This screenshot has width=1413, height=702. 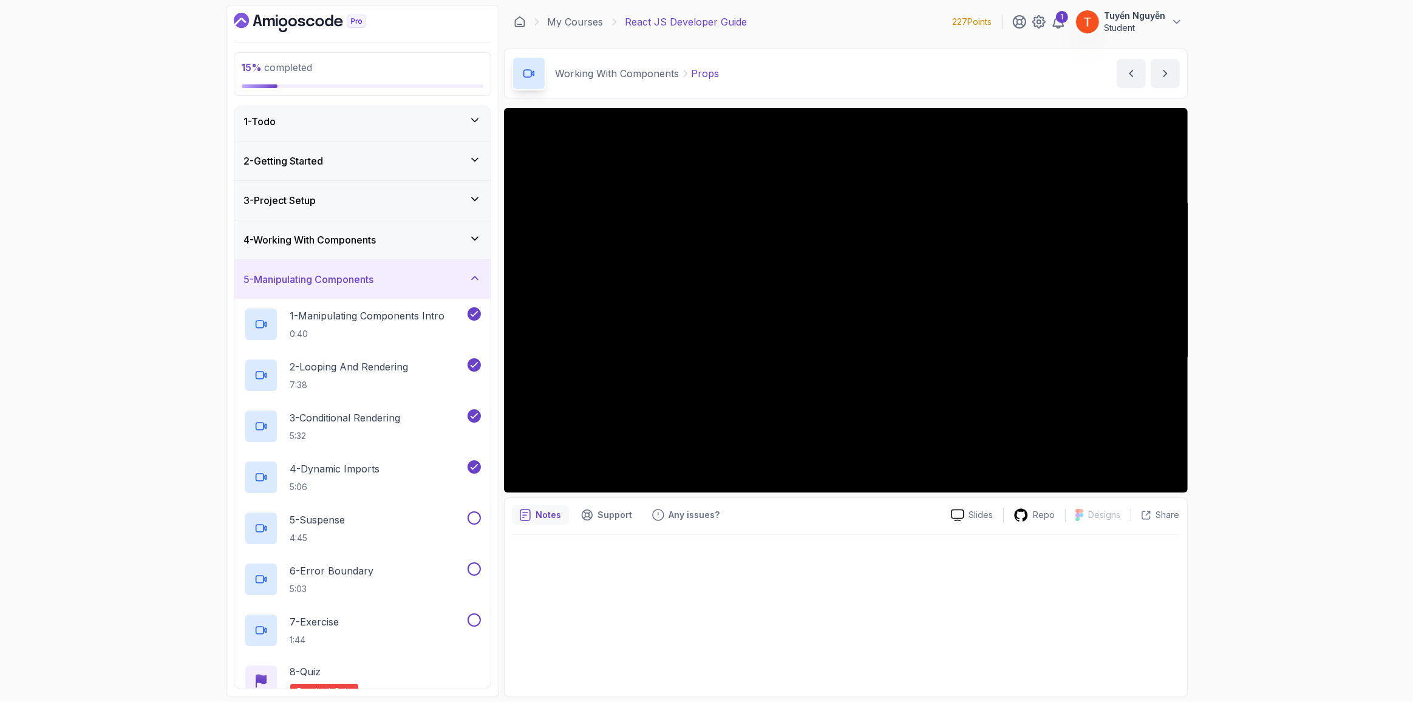 What do you see at coordinates (362, 240) in the screenshot?
I see `button: 4-Working With Components` at bounding box center [362, 240].